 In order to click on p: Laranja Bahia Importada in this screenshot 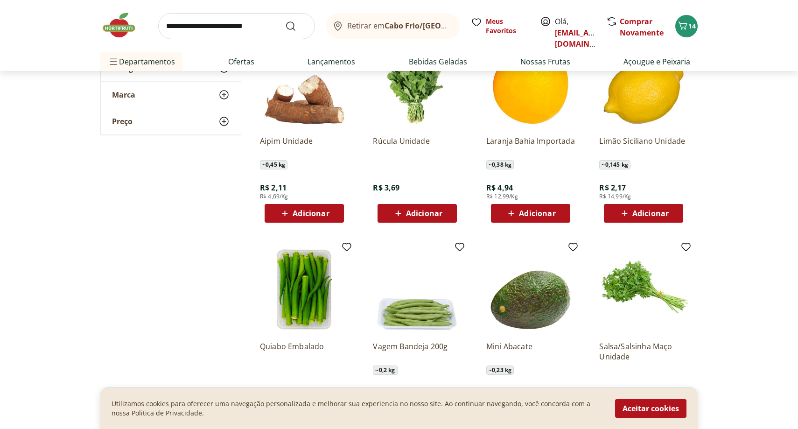, I will do `click(530, 146)`.